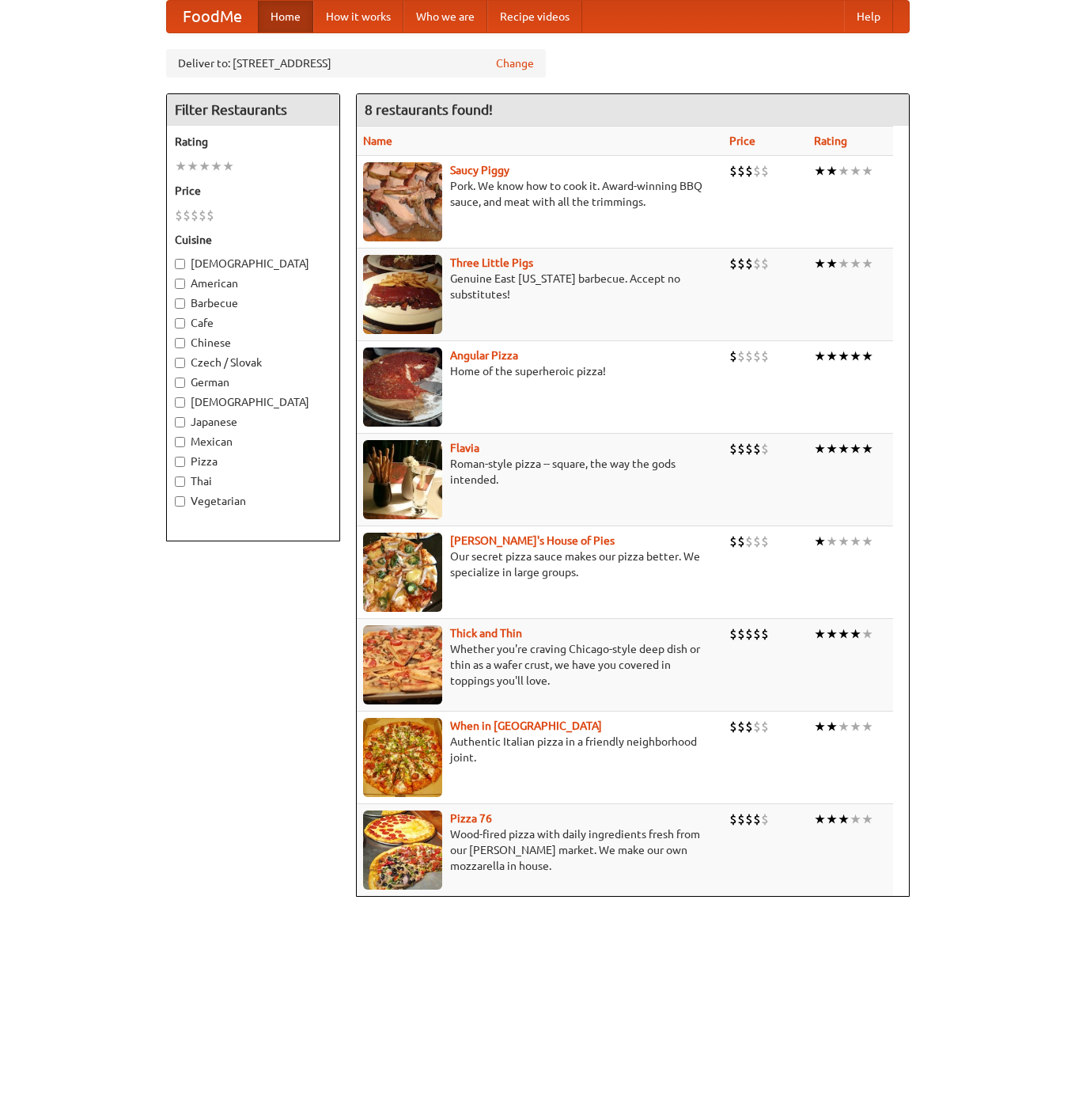  What do you see at coordinates (179, 343) in the screenshot?
I see `input: Chinese` at bounding box center [179, 343].